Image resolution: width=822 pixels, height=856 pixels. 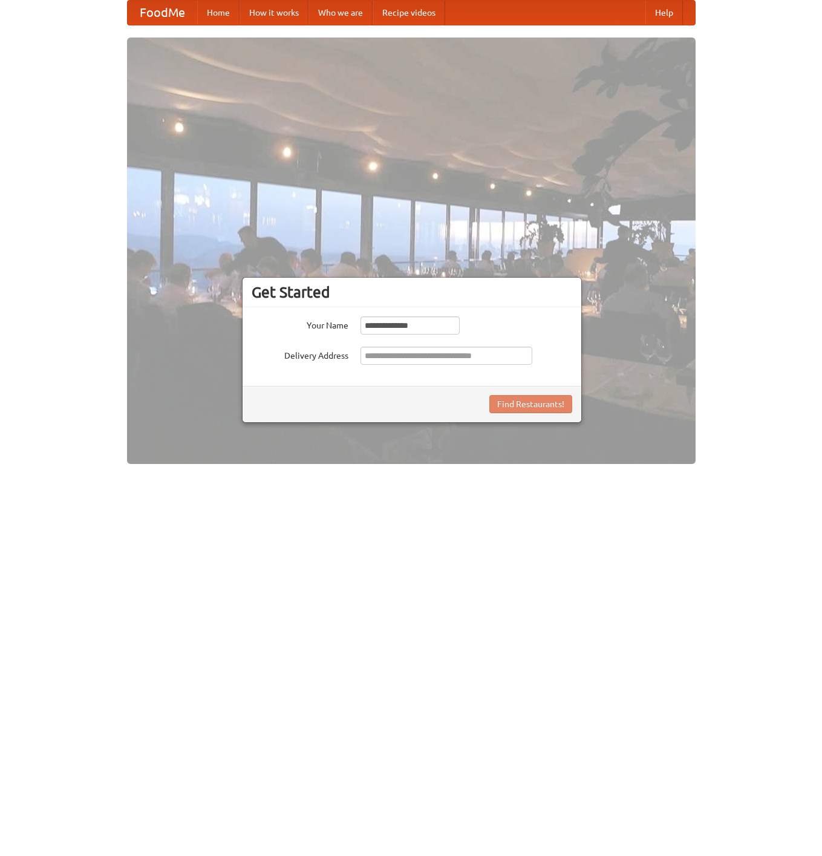 I want to click on h3: Get Started, so click(x=412, y=292).